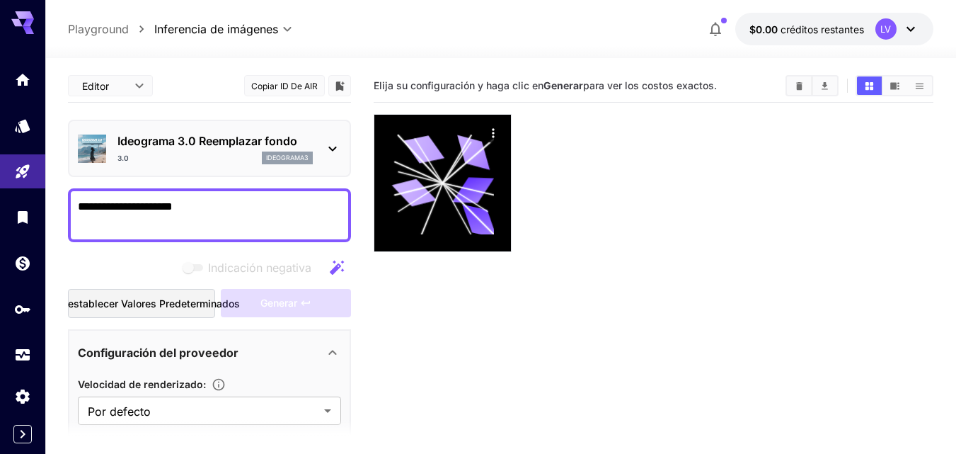 The image size is (956, 454). What do you see at coordinates (340, 86) in the screenshot?
I see `button: Añadir a la biblioteca` at bounding box center [340, 86].